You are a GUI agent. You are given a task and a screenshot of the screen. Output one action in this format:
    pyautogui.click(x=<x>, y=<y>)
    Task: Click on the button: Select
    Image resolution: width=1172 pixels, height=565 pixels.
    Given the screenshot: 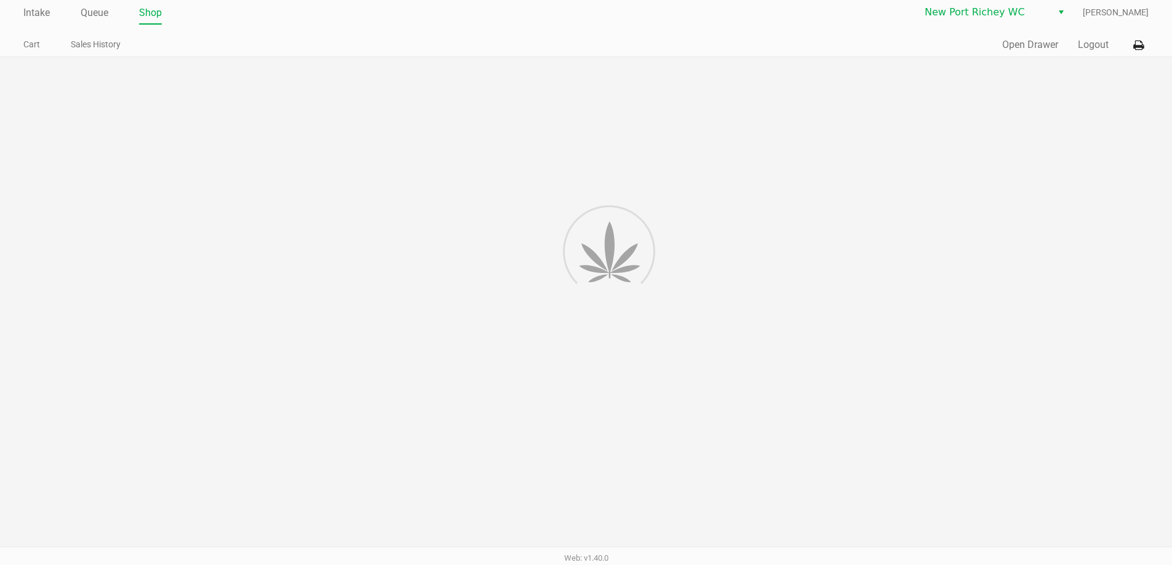 What is the action you would take?
    pyautogui.click(x=1060, y=12)
    